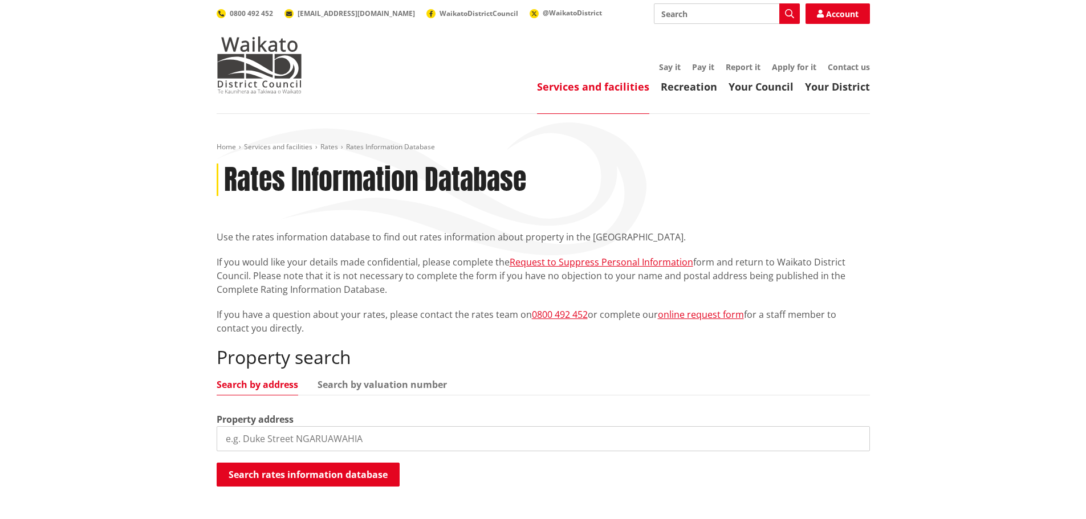 The width and height of the screenshot is (1086, 519). What do you see at coordinates (543, 439) in the screenshot?
I see `input: e.g. Duke Street NGARUAWAHIA` at bounding box center [543, 439].